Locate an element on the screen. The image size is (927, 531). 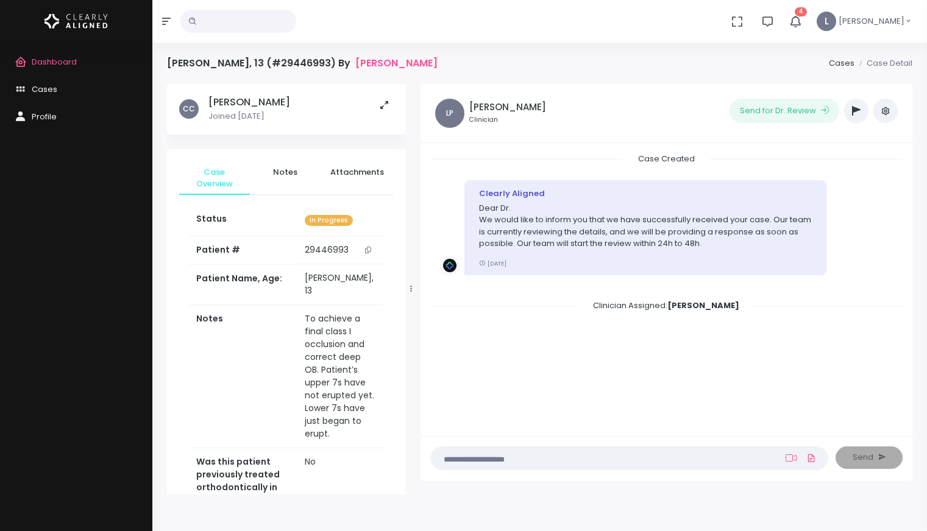
a: Logo Horizontal is located at coordinates (76, 21).